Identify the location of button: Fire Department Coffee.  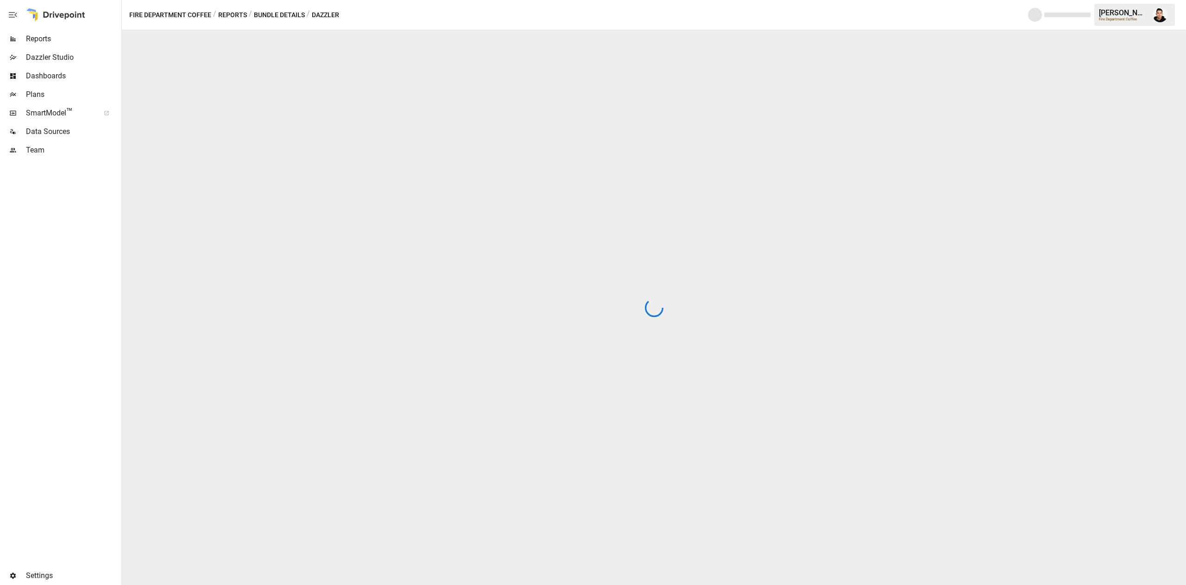
(170, 15).